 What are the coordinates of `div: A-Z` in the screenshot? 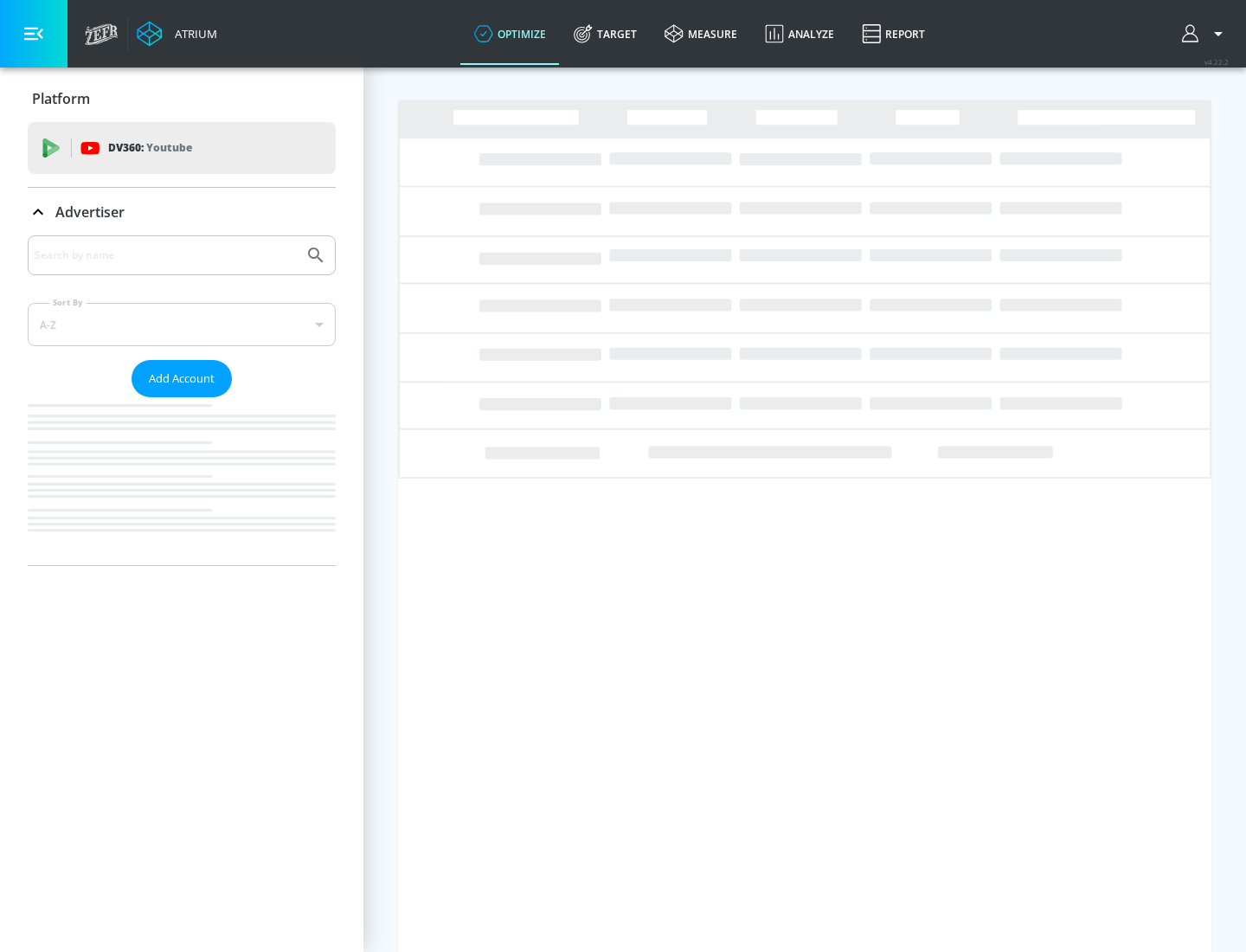 It's located at (182, 325).